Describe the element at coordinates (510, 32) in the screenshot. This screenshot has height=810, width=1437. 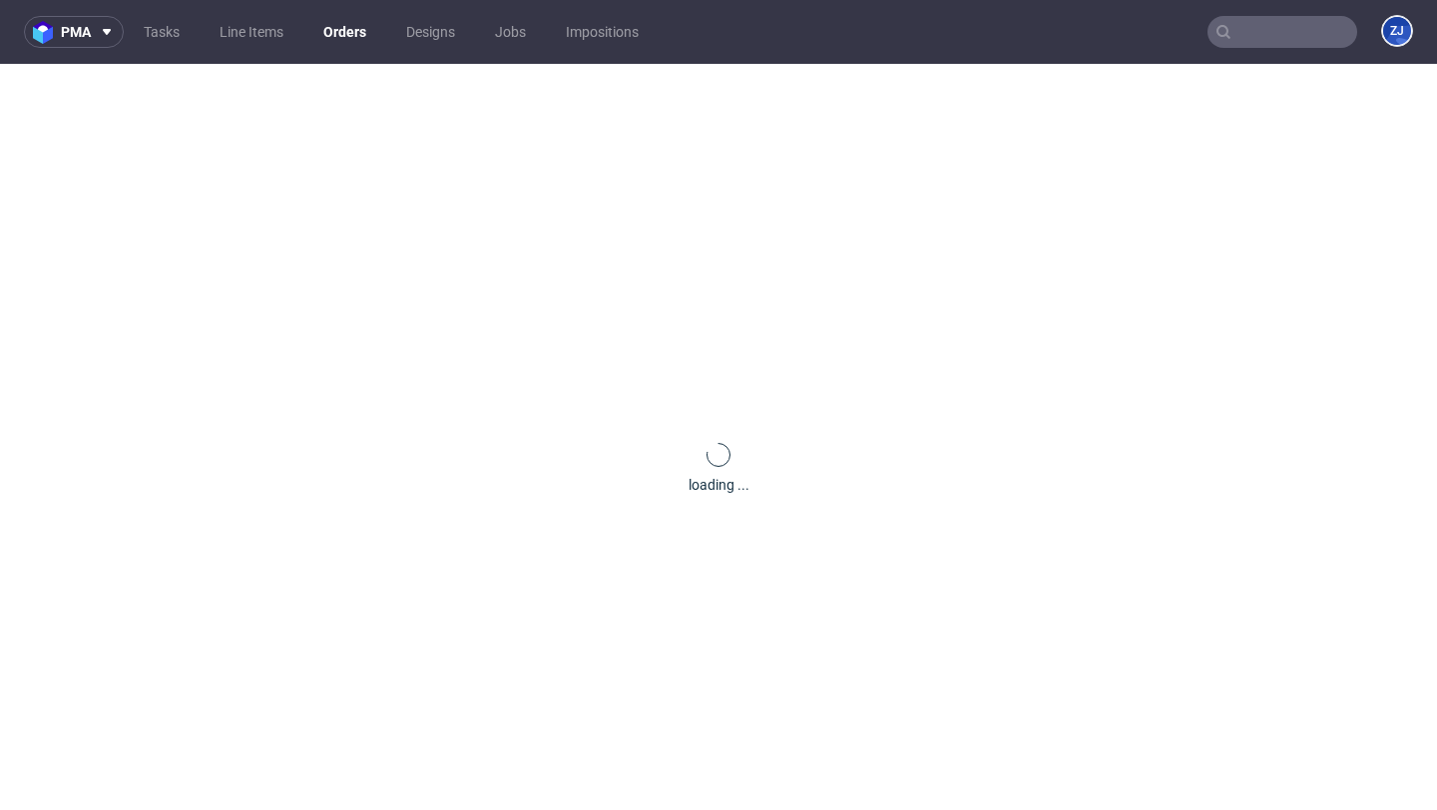
I see `a: Jobs` at that location.